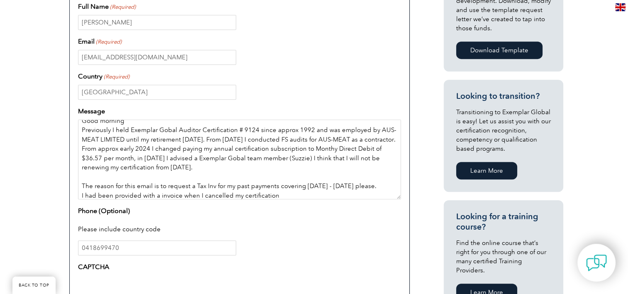  I want to click on a: Learn More, so click(486, 171).